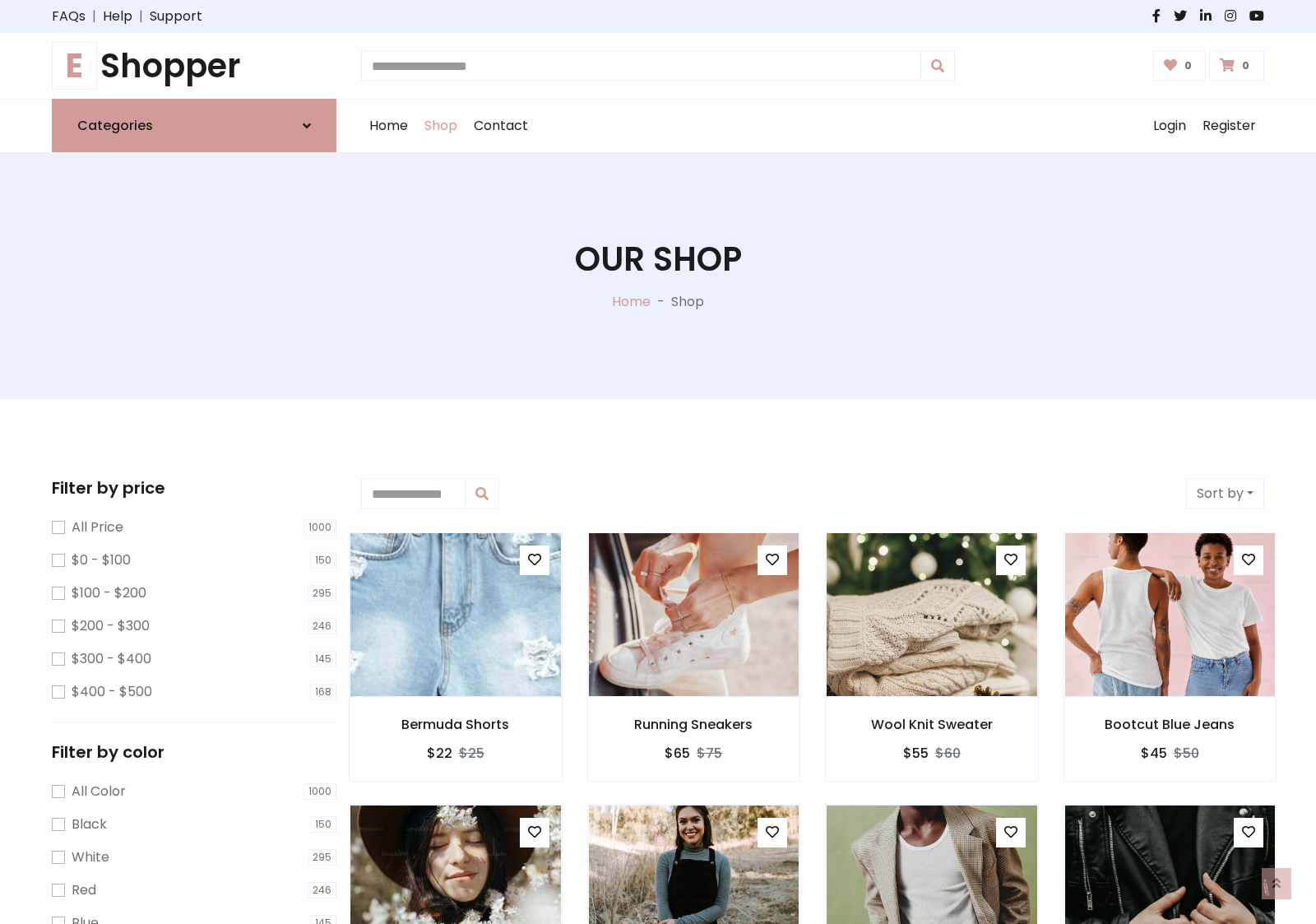  What do you see at coordinates (1225, 494) in the screenshot?
I see `button: Sort by` at bounding box center [1225, 494].